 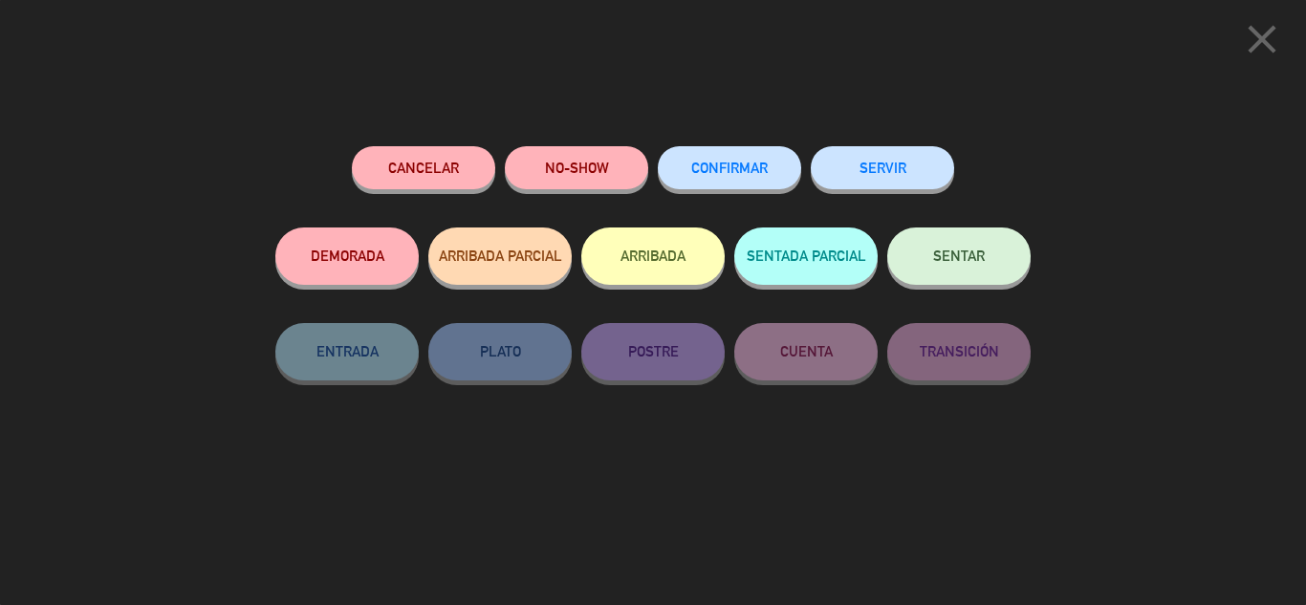 What do you see at coordinates (500, 352) in the screenshot?
I see `button: PLATO` at bounding box center [500, 352].